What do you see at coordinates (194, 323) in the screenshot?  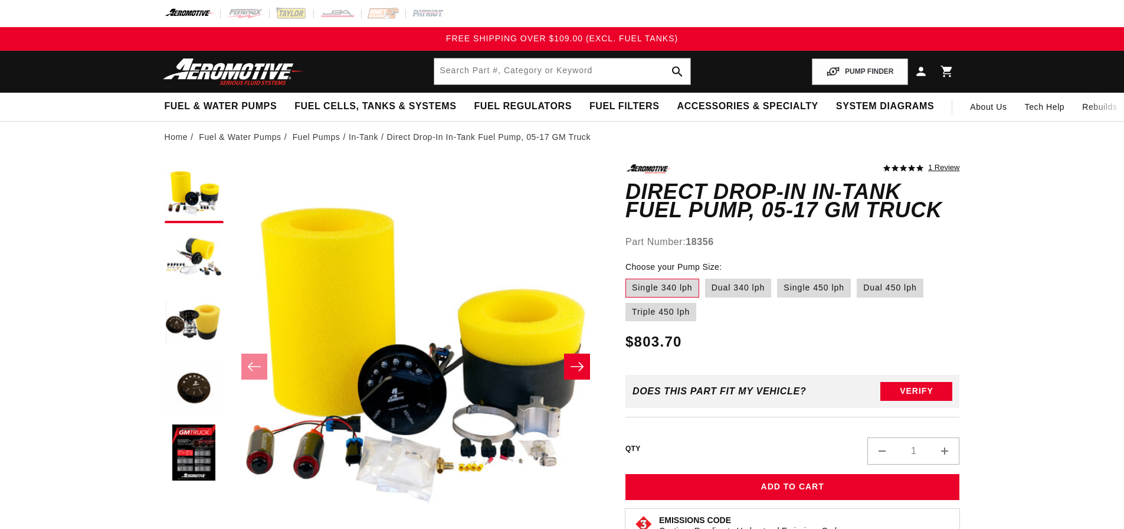 I see `button: Load image 3 in gallery view` at bounding box center [194, 323].